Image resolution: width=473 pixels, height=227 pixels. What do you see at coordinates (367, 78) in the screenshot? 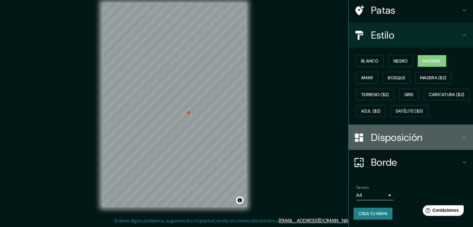
I see `button: Amar` at bounding box center [367, 78].